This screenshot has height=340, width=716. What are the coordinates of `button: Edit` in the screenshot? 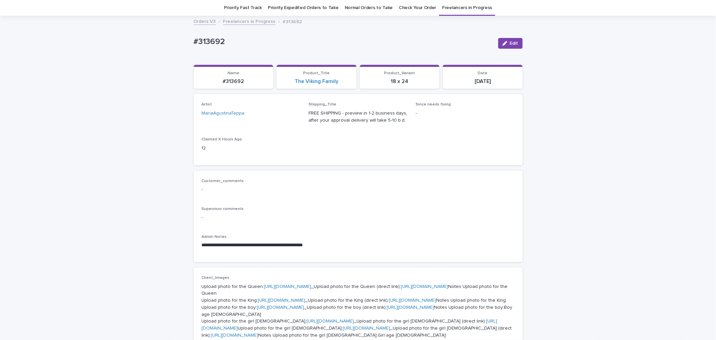 It's located at (511, 43).